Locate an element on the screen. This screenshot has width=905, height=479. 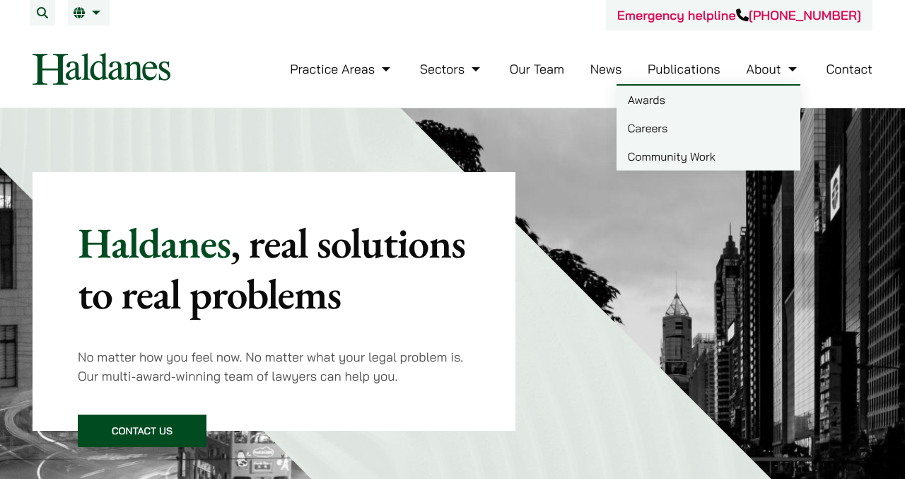
a: Contact is located at coordinates (849, 69).